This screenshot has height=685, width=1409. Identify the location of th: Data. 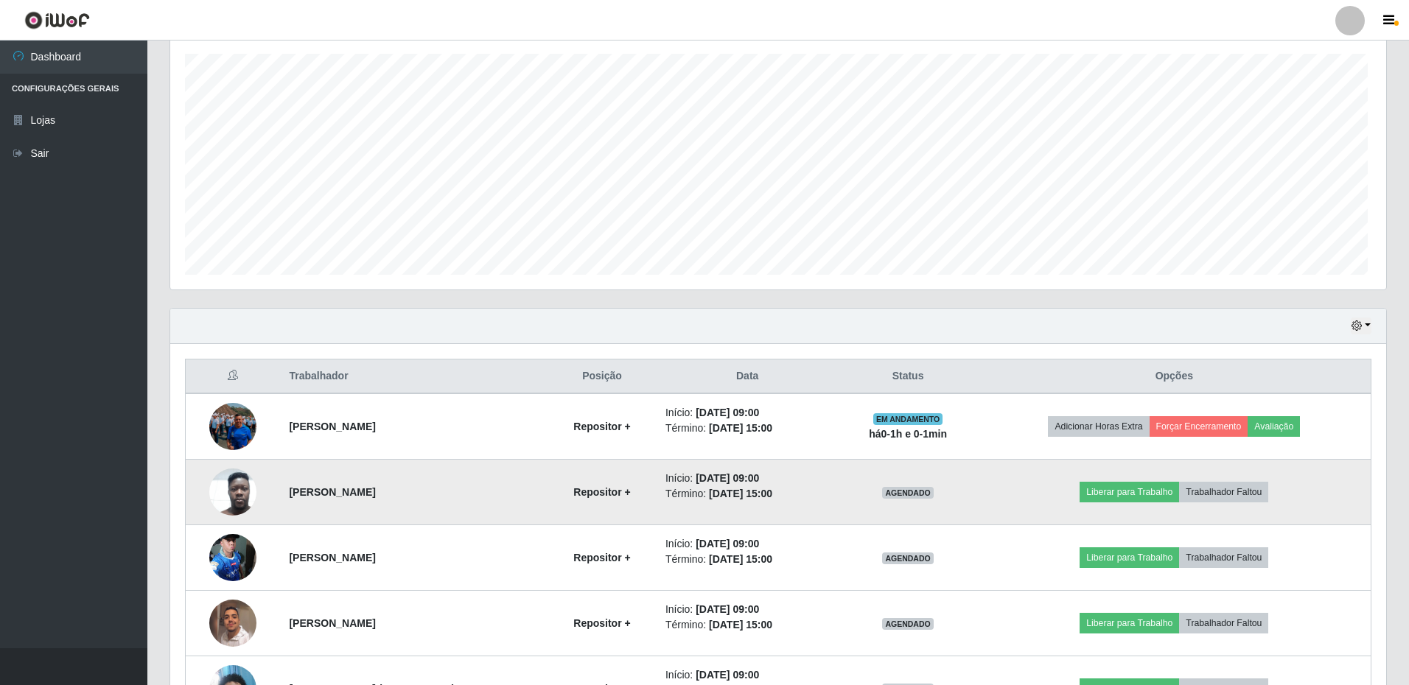
(747, 376).